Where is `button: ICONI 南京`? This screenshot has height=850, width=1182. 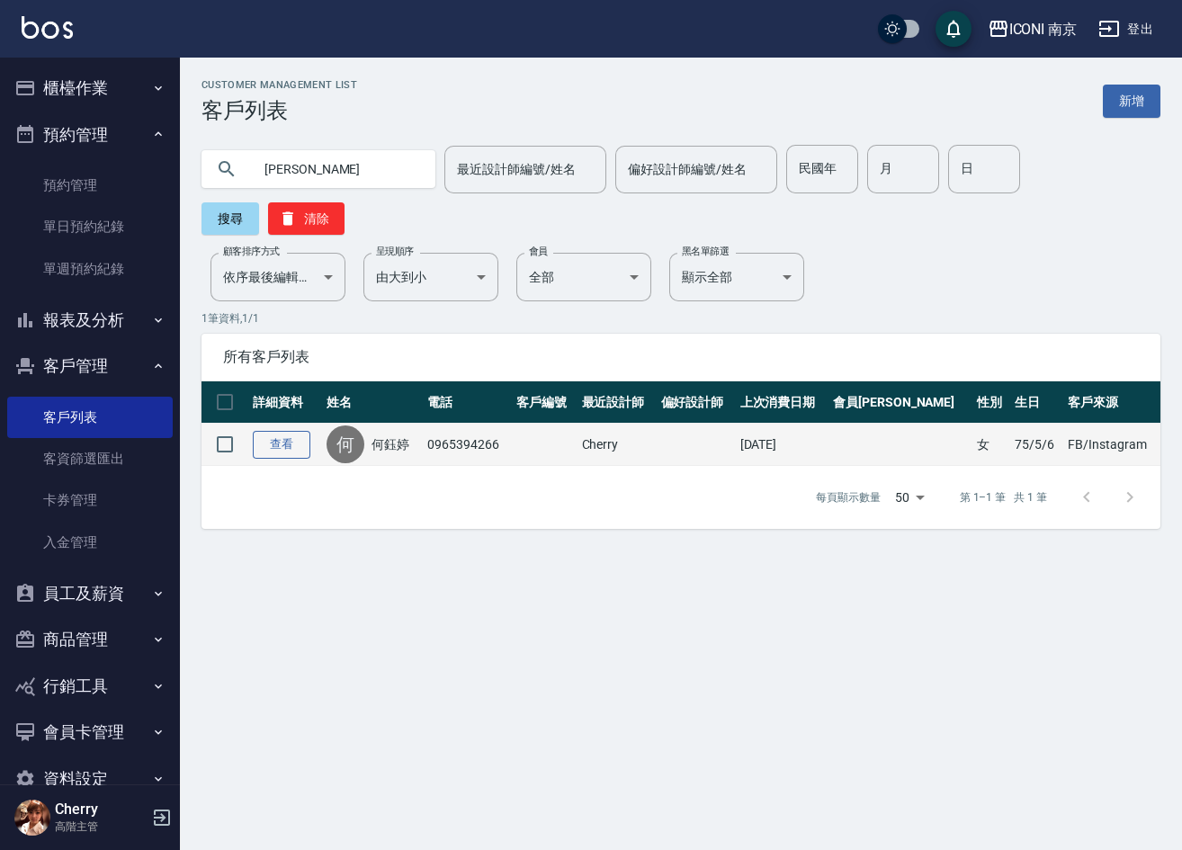 button: ICONI 南京 is located at coordinates (1033, 29).